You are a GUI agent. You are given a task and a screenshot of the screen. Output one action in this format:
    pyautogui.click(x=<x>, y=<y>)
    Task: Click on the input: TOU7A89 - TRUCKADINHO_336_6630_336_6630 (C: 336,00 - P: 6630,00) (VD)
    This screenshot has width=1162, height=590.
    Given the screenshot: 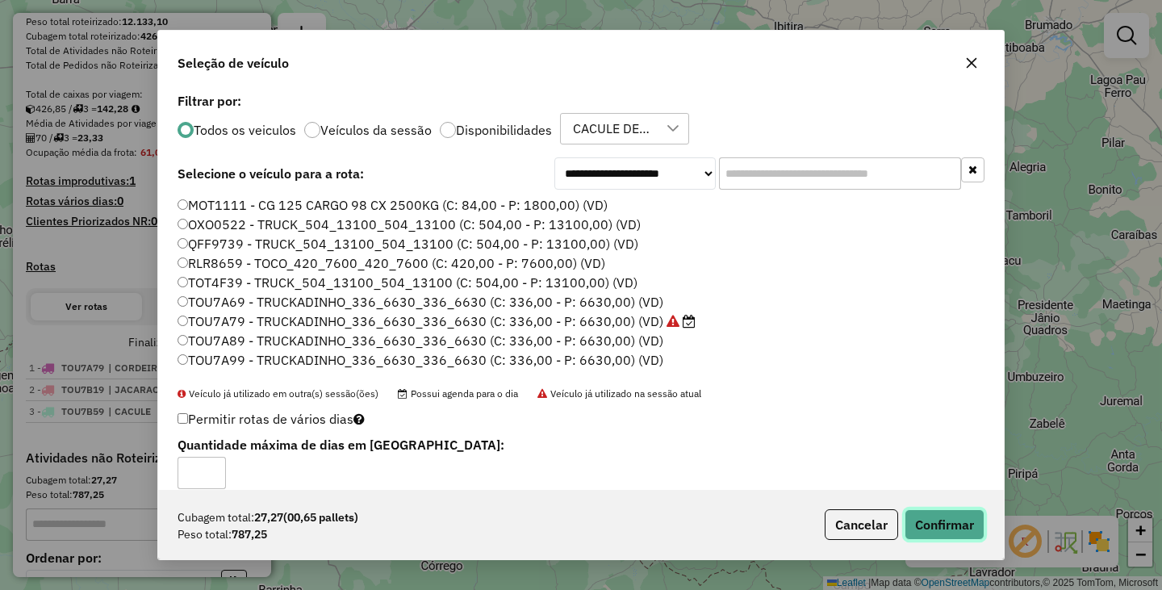 What is the action you would take?
    pyautogui.click(x=182, y=340)
    